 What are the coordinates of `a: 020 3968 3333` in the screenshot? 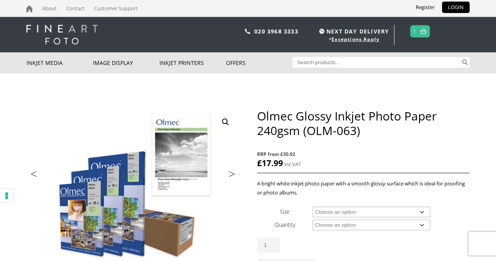 It's located at (277, 31).